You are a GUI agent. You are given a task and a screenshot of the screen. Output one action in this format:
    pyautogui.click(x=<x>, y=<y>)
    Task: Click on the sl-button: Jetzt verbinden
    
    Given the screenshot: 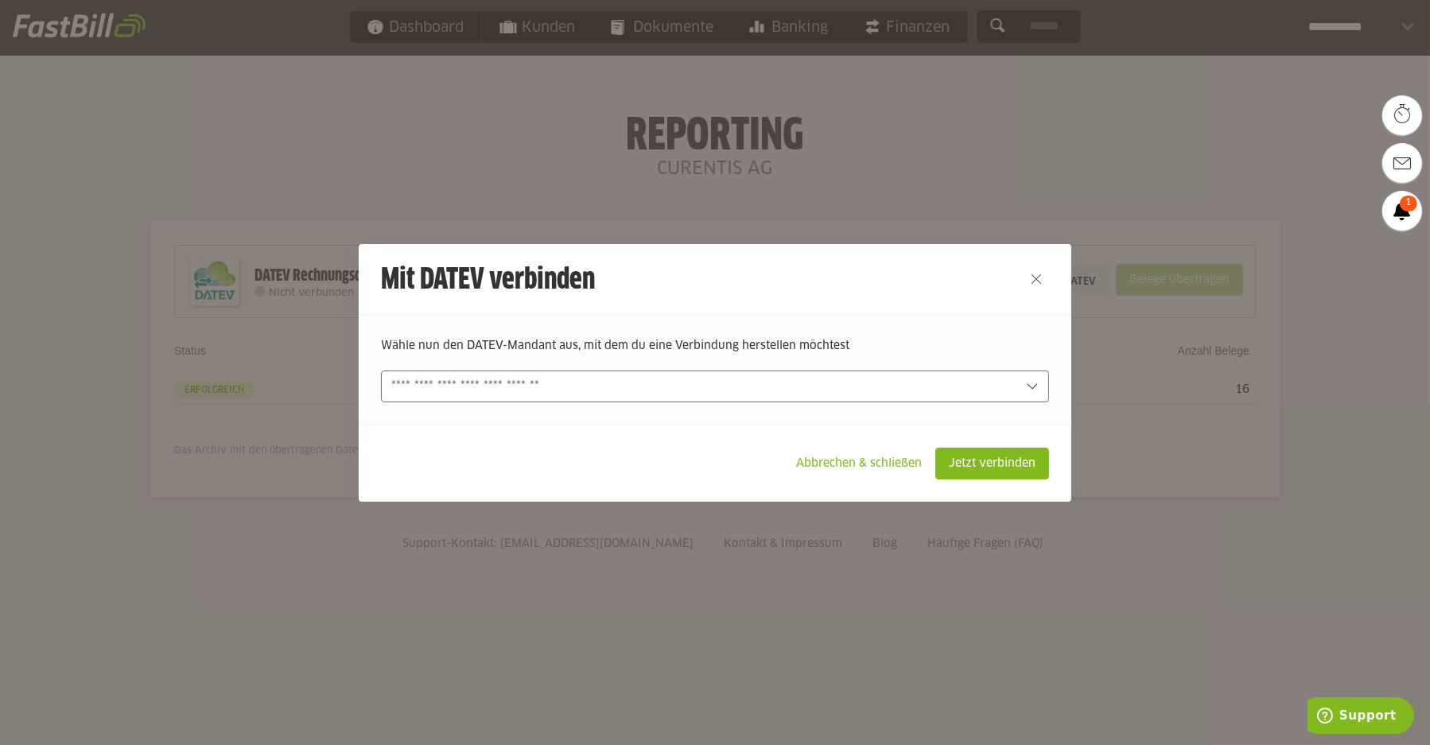 What is the action you would take?
    pyautogui.click(x=992, y=464)
    